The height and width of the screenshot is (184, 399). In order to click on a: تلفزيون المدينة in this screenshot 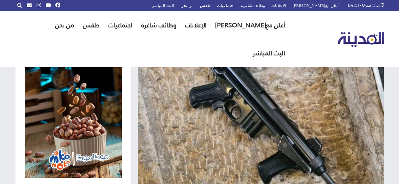, I will do `click(361, 39)`.